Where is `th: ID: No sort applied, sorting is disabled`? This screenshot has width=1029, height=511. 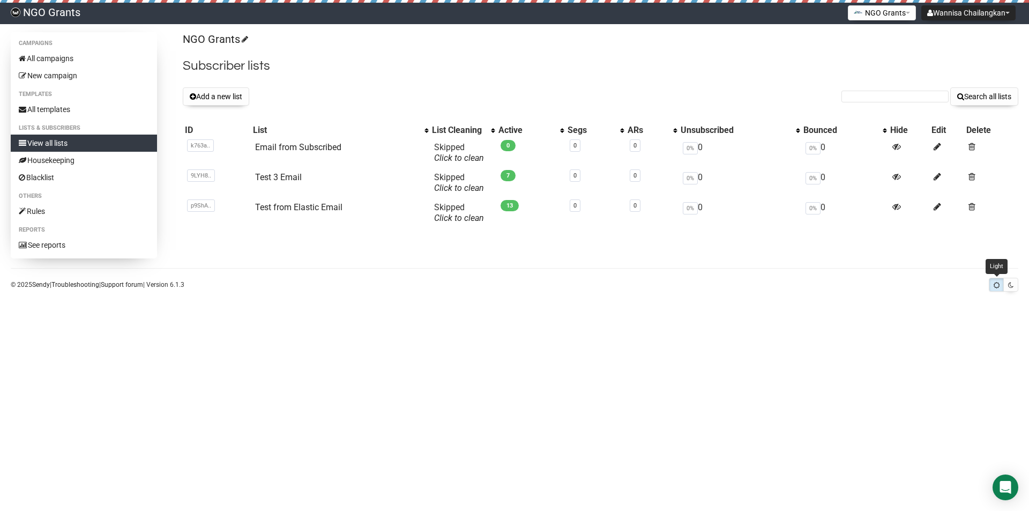 th: ID: No sort applied, sorting is disabled is located at coordinates (217, 130).